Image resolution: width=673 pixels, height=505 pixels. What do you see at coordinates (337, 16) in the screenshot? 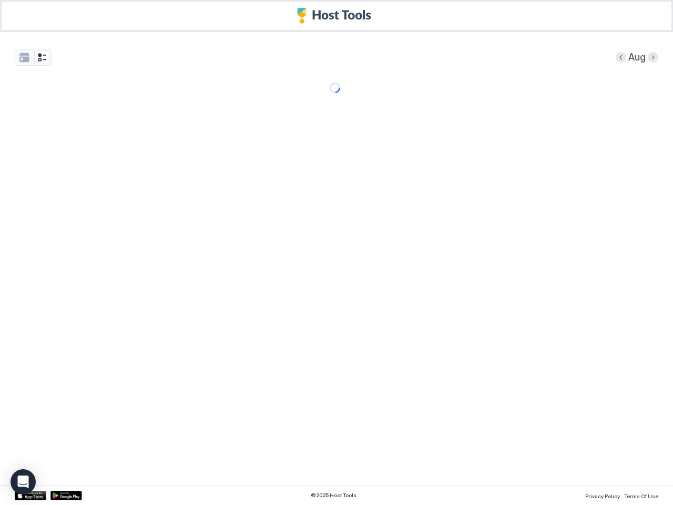
I see `a: Host Tools Logo` at bounding box center [337, 16].